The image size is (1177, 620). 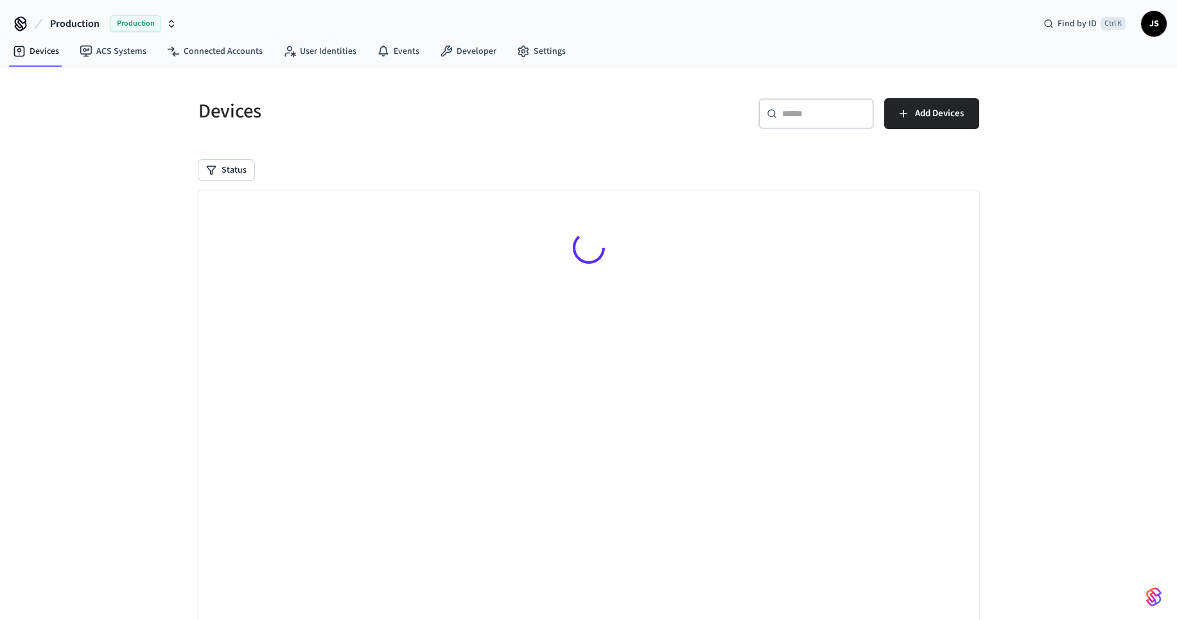 I want to click on button: Add Devices, so click(x=932, y=114).